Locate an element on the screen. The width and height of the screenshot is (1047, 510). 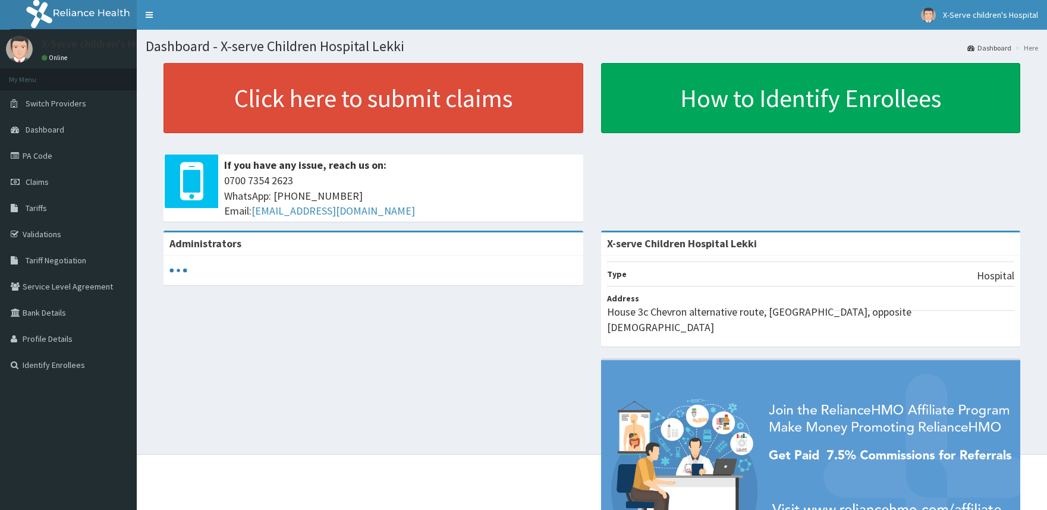
b: Type is located at coordinates (617, 274).